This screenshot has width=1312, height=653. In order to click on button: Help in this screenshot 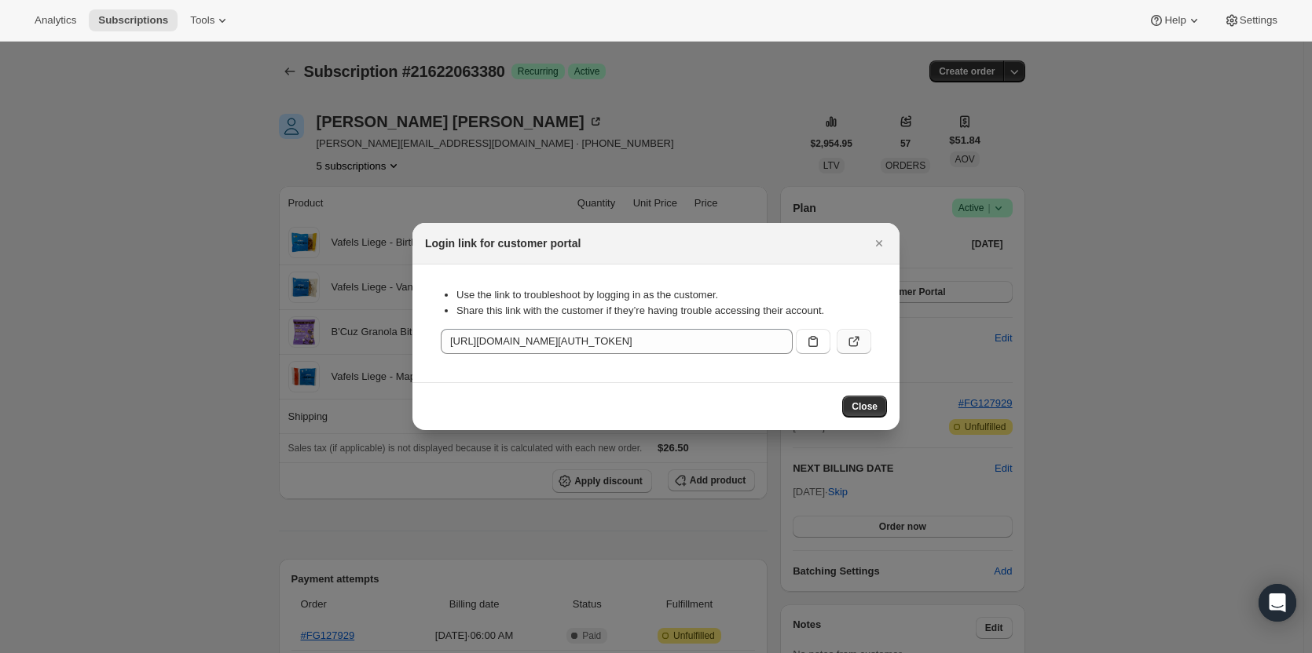, I will do `click(1174, 20)`.